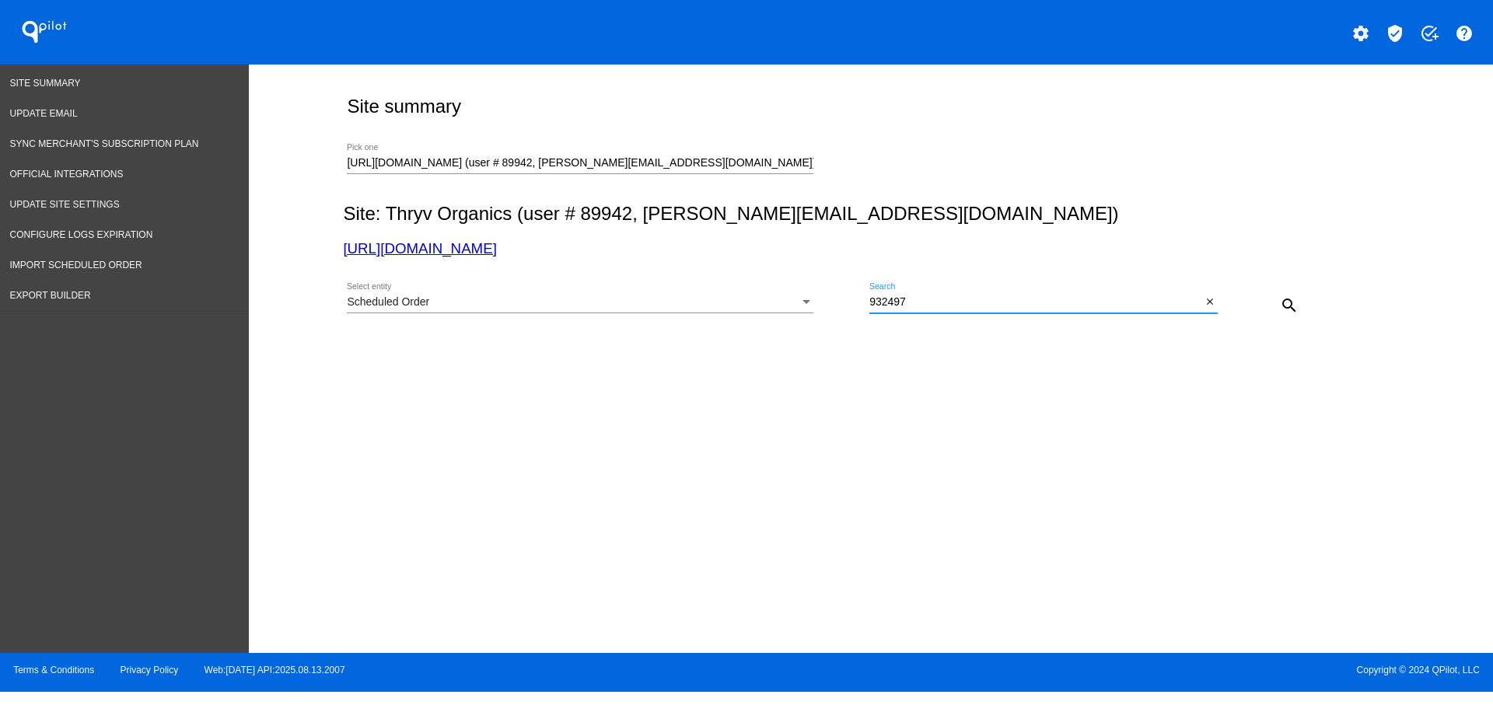 The height and width of the screenshot is (726, 1493). What do you see at coordinates (45, 83) in the screenshot?
I see `span: Site Summary` at bounding box center [45, 83].